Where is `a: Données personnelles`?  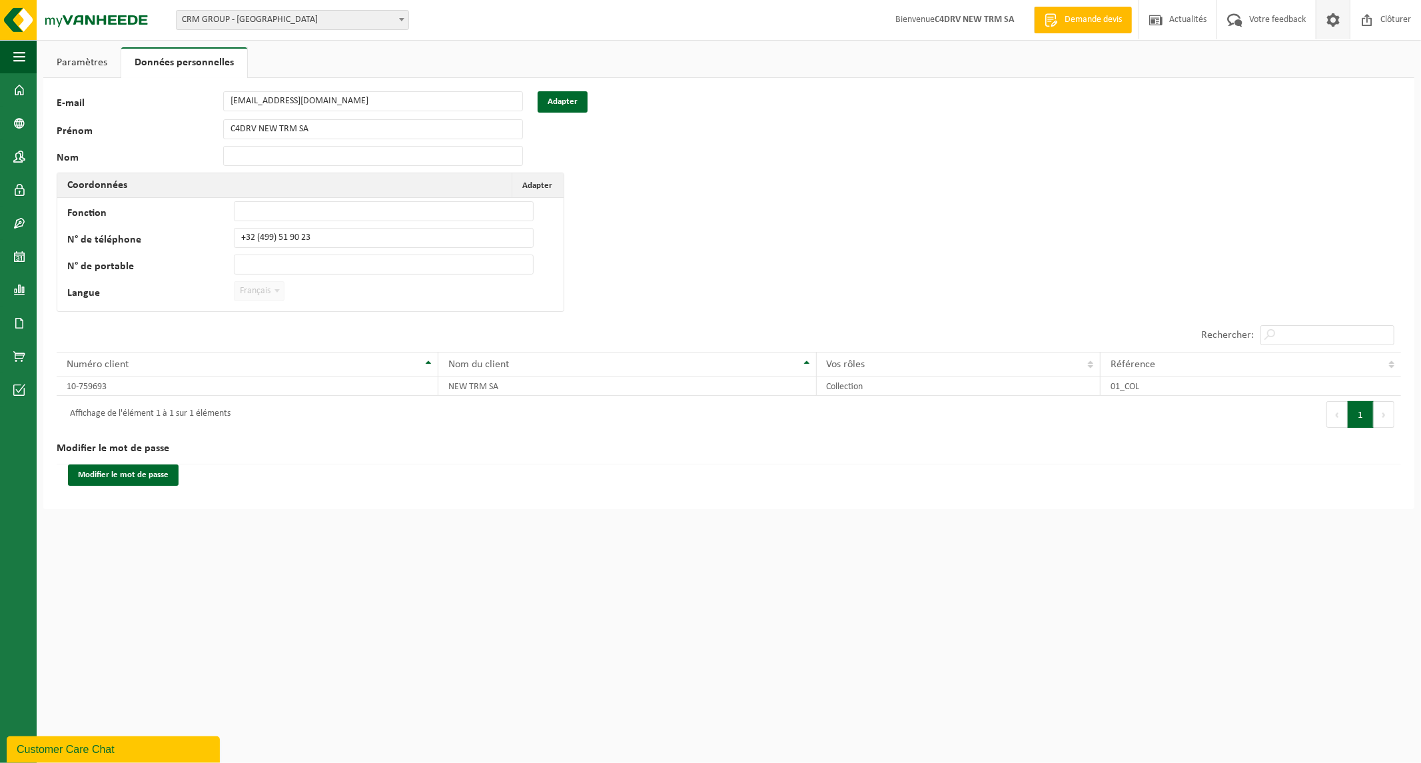
a: Données personnelles is located at coordinates (184, 63).